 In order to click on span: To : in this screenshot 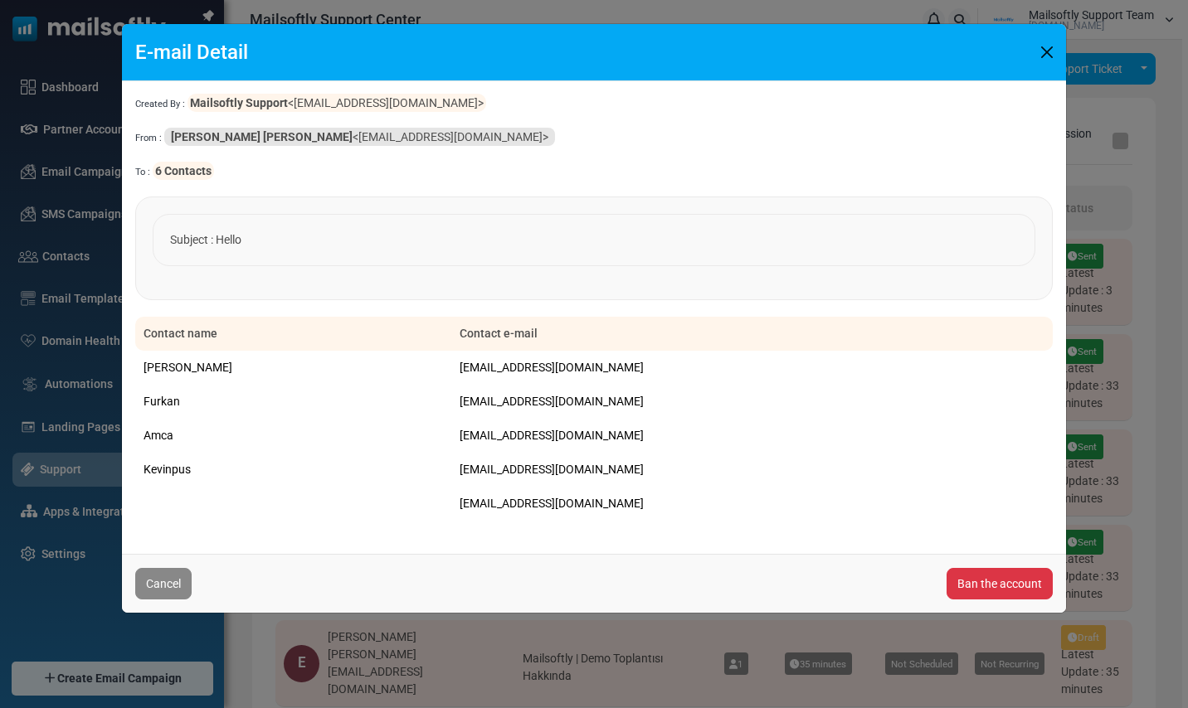, I will do `click(143, 172)`.